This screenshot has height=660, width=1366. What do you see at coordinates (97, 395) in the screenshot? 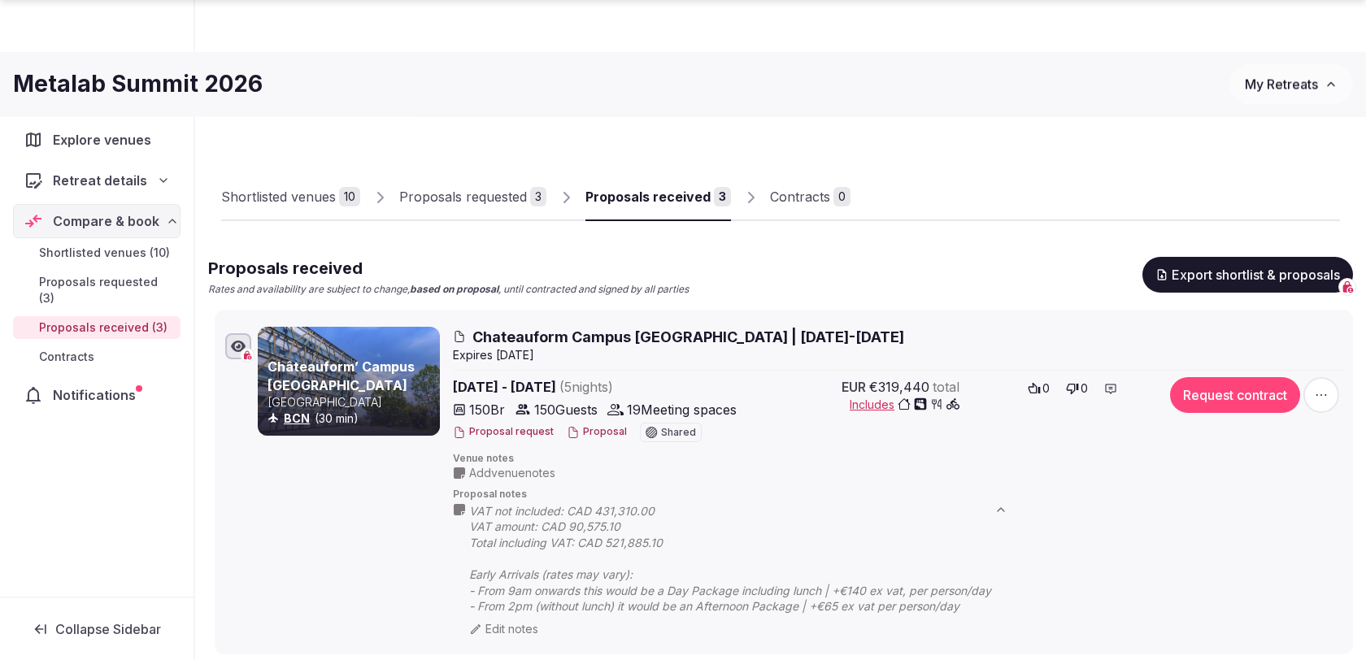
I see `a: Notifications` at bounding box center [97, 395].